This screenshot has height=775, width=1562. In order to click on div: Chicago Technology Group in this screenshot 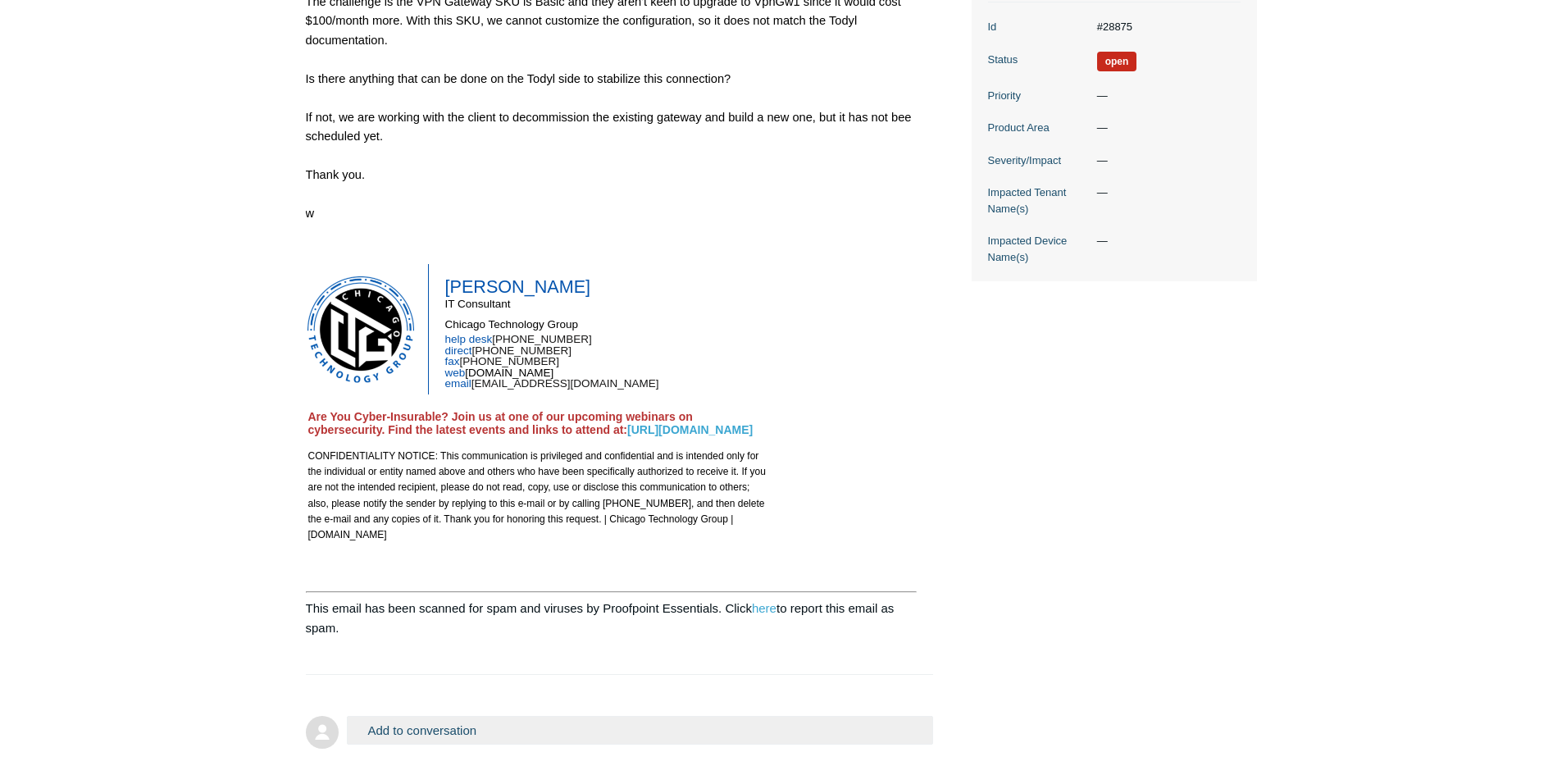, I will do `click(552, 324)`.